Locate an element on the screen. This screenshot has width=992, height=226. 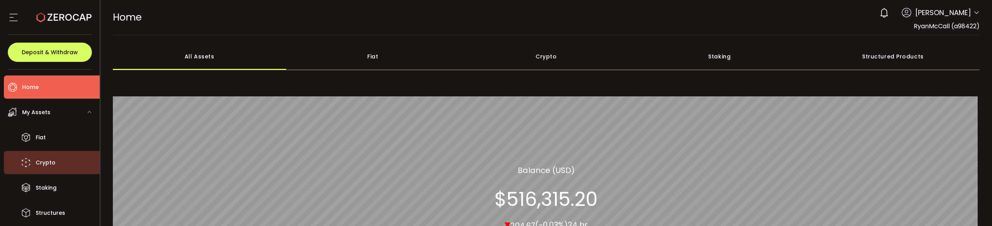
div: Staking is located at coordinates (719, 57).